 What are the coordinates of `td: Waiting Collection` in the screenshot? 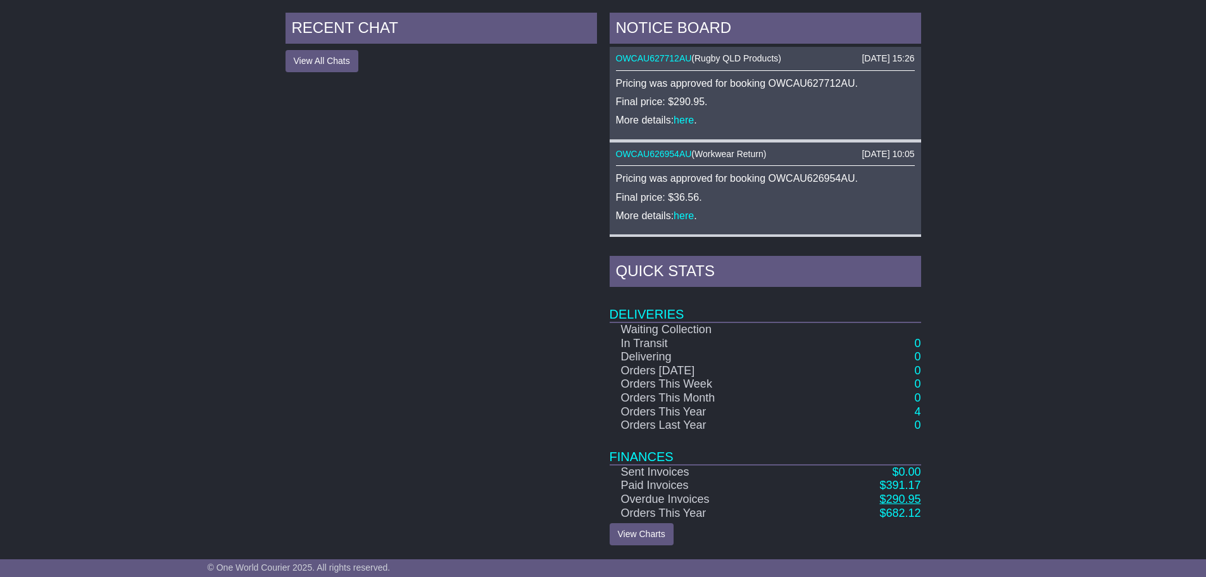 It's located at (714, 329).